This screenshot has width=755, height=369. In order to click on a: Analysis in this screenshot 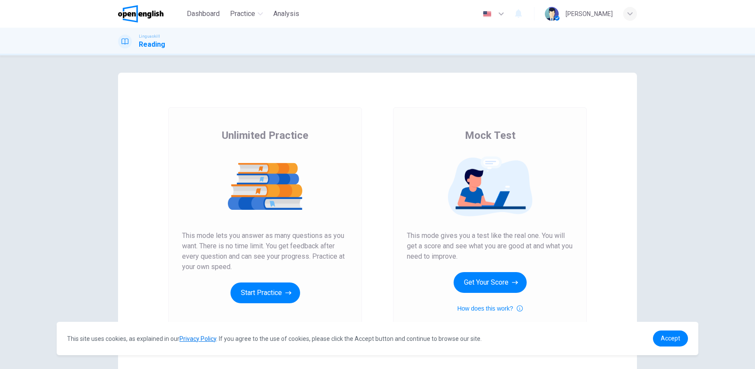, I will do `click(286, 14)`.